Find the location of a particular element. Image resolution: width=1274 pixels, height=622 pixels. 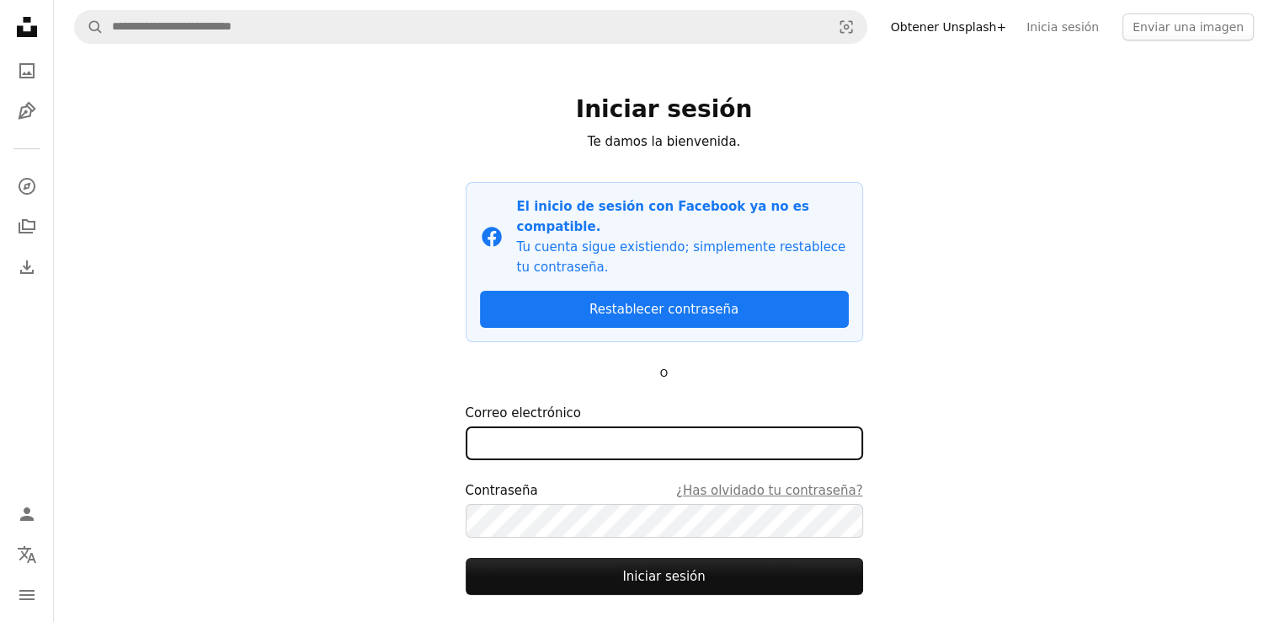

div: Contraseña is located at coordinates (665, 490).